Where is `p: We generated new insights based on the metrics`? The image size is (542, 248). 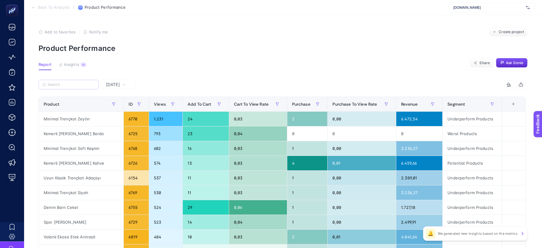
p: We generated new insights based on the metrics is located at coordinates (478, 234).